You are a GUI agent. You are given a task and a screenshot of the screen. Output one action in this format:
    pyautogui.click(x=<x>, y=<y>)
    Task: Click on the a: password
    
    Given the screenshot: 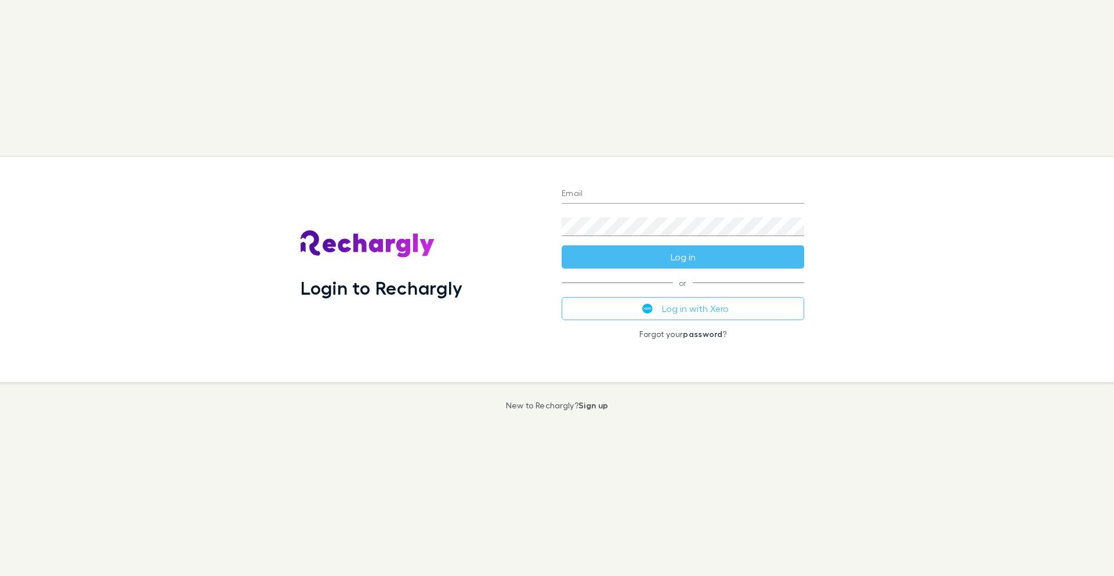 What is the action you would take?
    pyautogui.click(x=703, y=334)
    